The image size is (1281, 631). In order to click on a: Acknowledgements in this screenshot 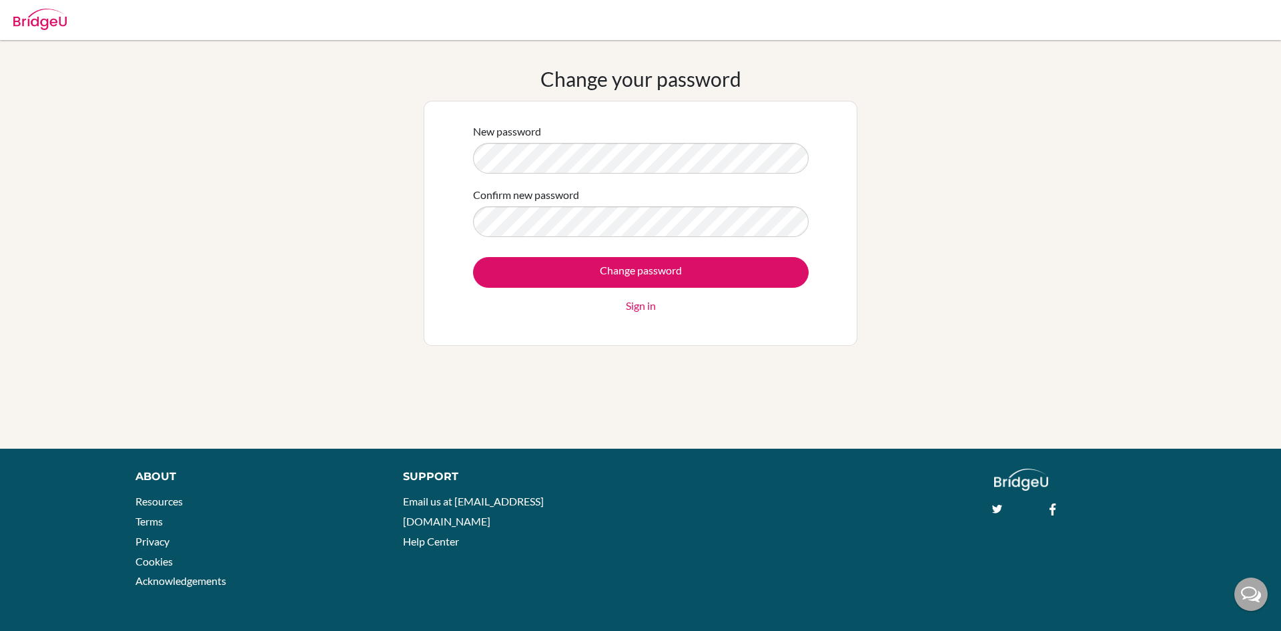, I will do `click(181, 580)`.